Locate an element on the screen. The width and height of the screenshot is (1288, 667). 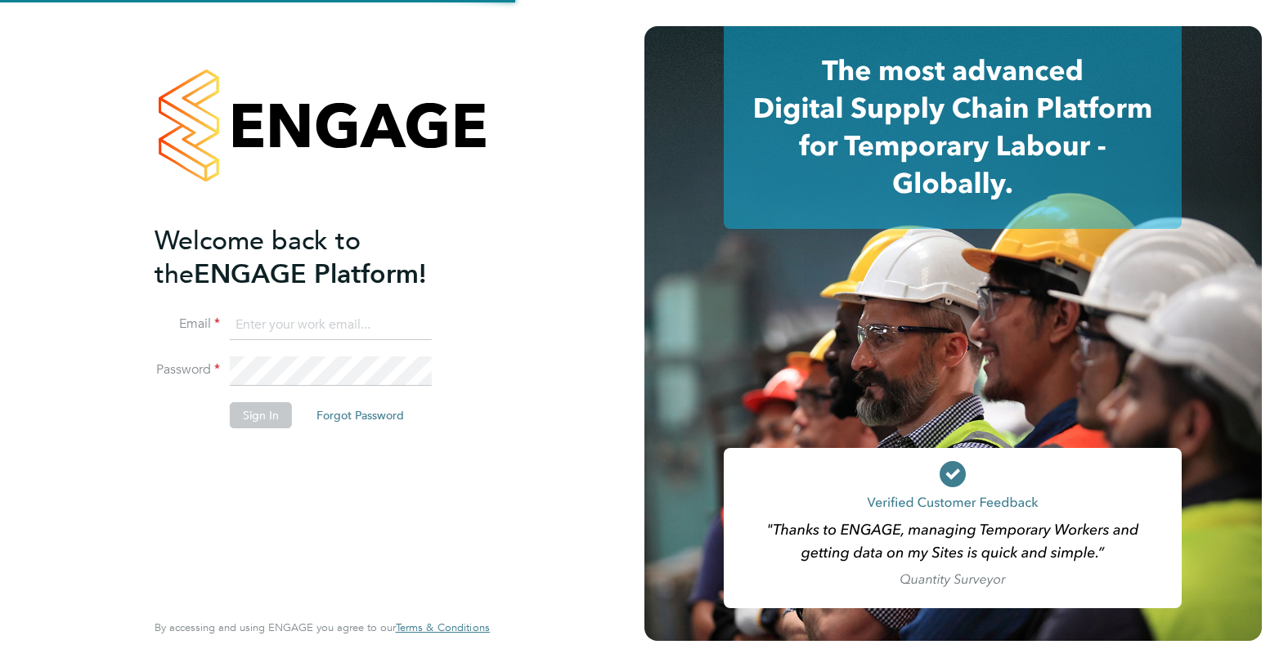
span: Welcome back to the is located at coordinates (258, 258).